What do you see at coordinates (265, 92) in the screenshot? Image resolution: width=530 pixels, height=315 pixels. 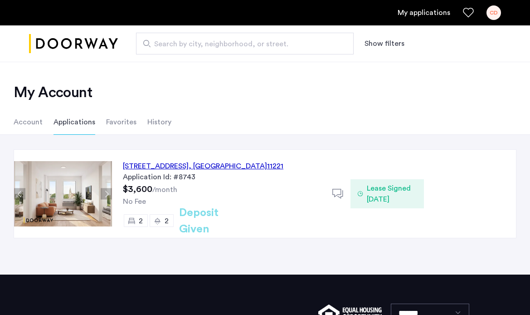 I see `h2: My Account` at bounding box center [265, 92].